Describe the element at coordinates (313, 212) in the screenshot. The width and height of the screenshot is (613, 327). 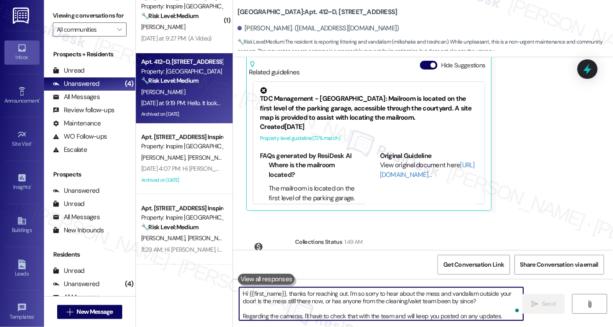
I see `li: What's the easiest way to find the mailroom?` at that location.